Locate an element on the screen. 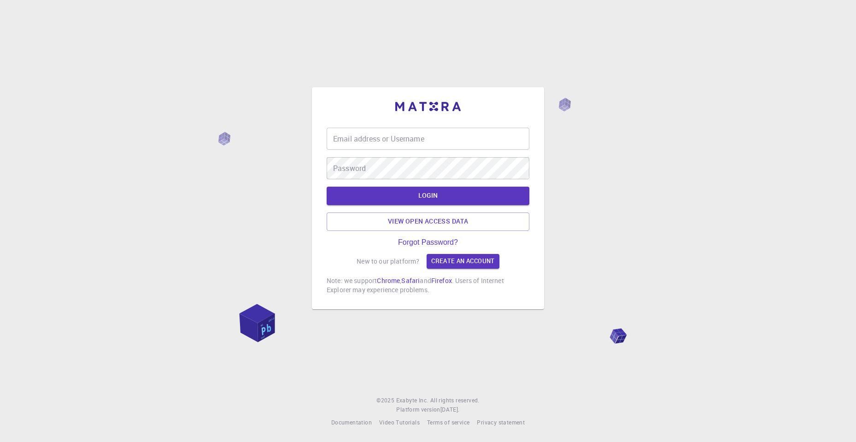  a: Create an account is located at coordinates (462, 261).